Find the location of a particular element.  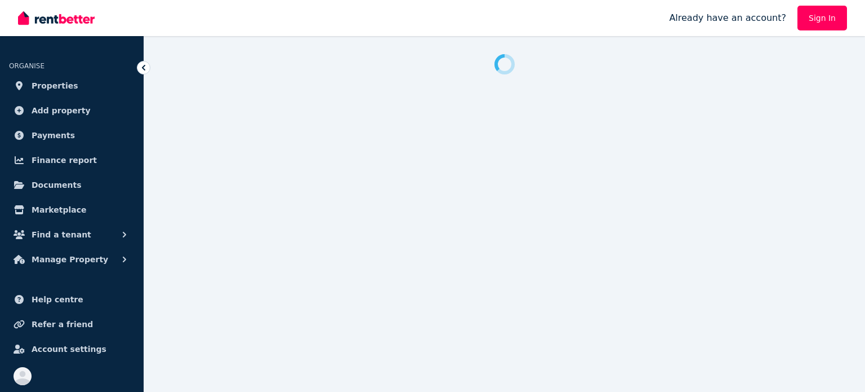

span: Already have an account? is located at coordinates (728, 18).